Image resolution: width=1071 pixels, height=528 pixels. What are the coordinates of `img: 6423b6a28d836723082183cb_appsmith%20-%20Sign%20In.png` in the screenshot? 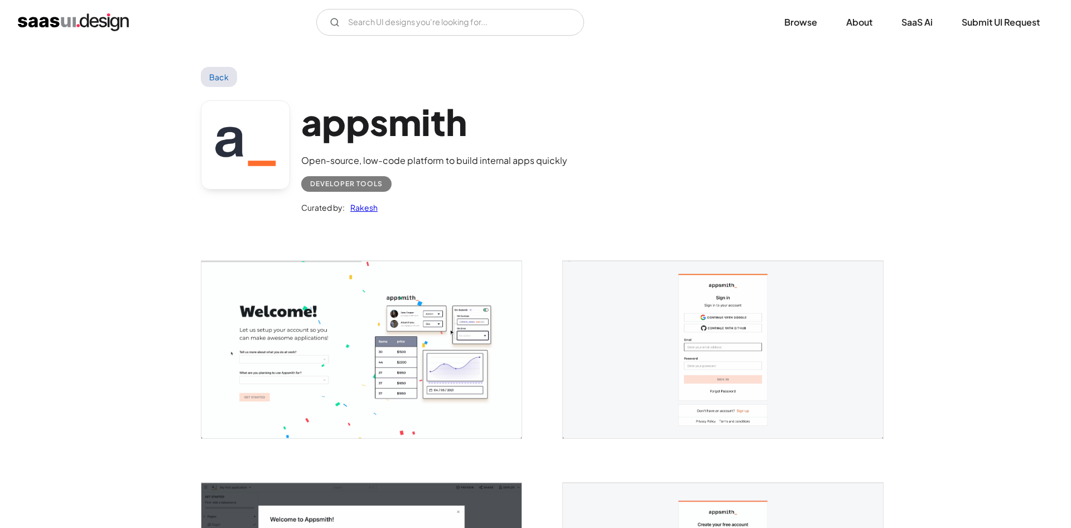 It's located at (723, 350).